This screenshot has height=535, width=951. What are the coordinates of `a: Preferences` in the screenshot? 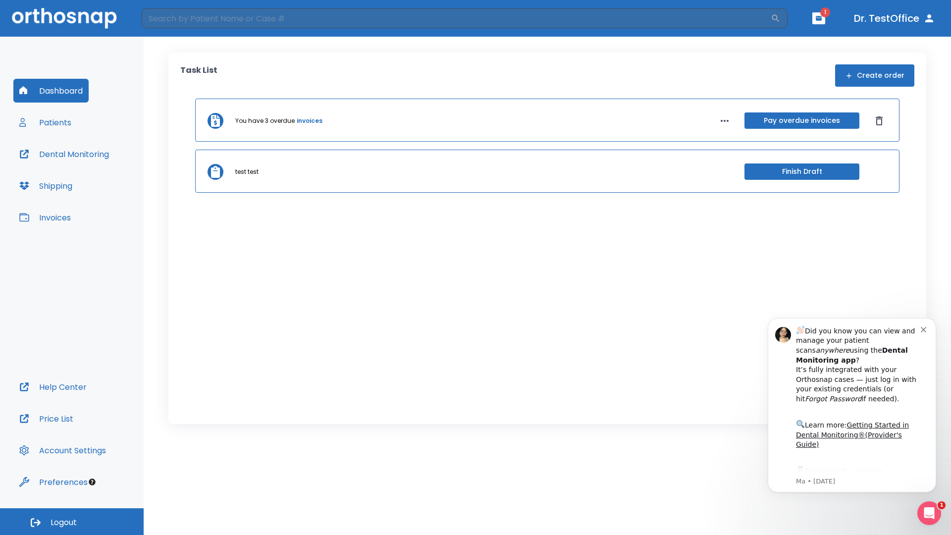 It's located at (53, 482).